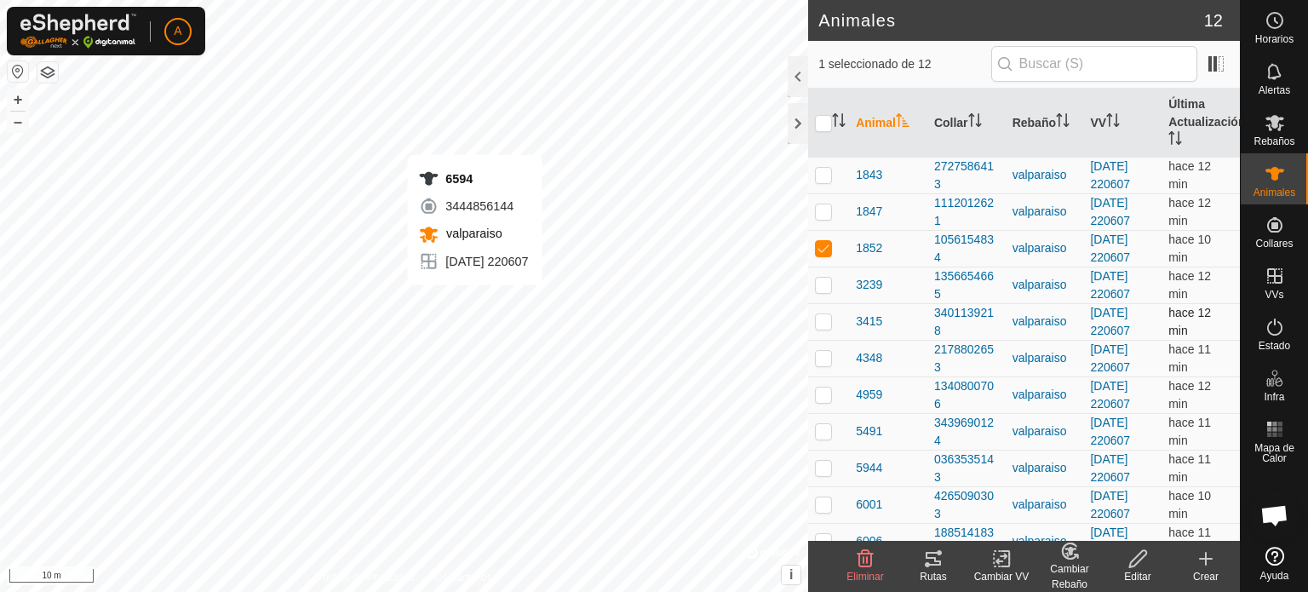  I want to click on div: Chat abierto, so click(1274, 515).